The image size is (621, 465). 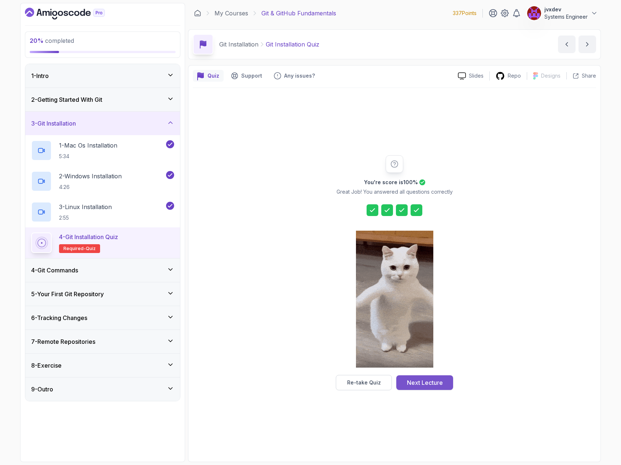 What do you see at coordinates (238, 44) in the screenshot?
I see `p: Git Installation` at bounding box center [238, 44].